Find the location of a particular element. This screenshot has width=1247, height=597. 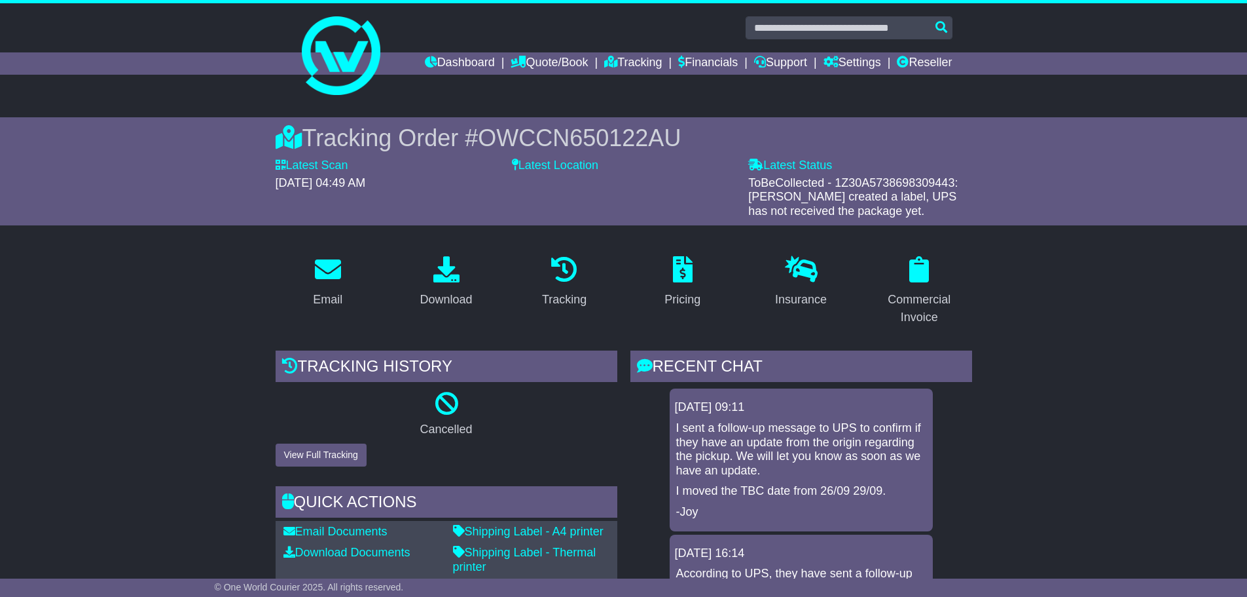

a: Financials is located at coordinates (708, 64).